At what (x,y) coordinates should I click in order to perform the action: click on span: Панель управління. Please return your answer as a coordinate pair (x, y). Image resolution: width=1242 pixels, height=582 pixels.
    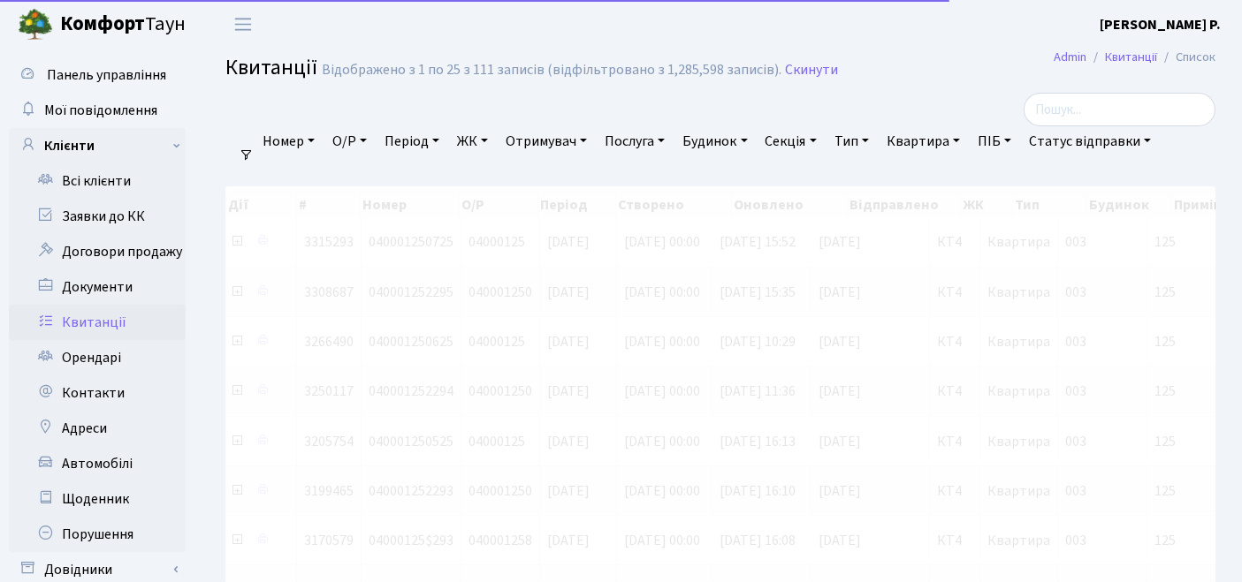
    Looking at the image, I should click on (106, 75).